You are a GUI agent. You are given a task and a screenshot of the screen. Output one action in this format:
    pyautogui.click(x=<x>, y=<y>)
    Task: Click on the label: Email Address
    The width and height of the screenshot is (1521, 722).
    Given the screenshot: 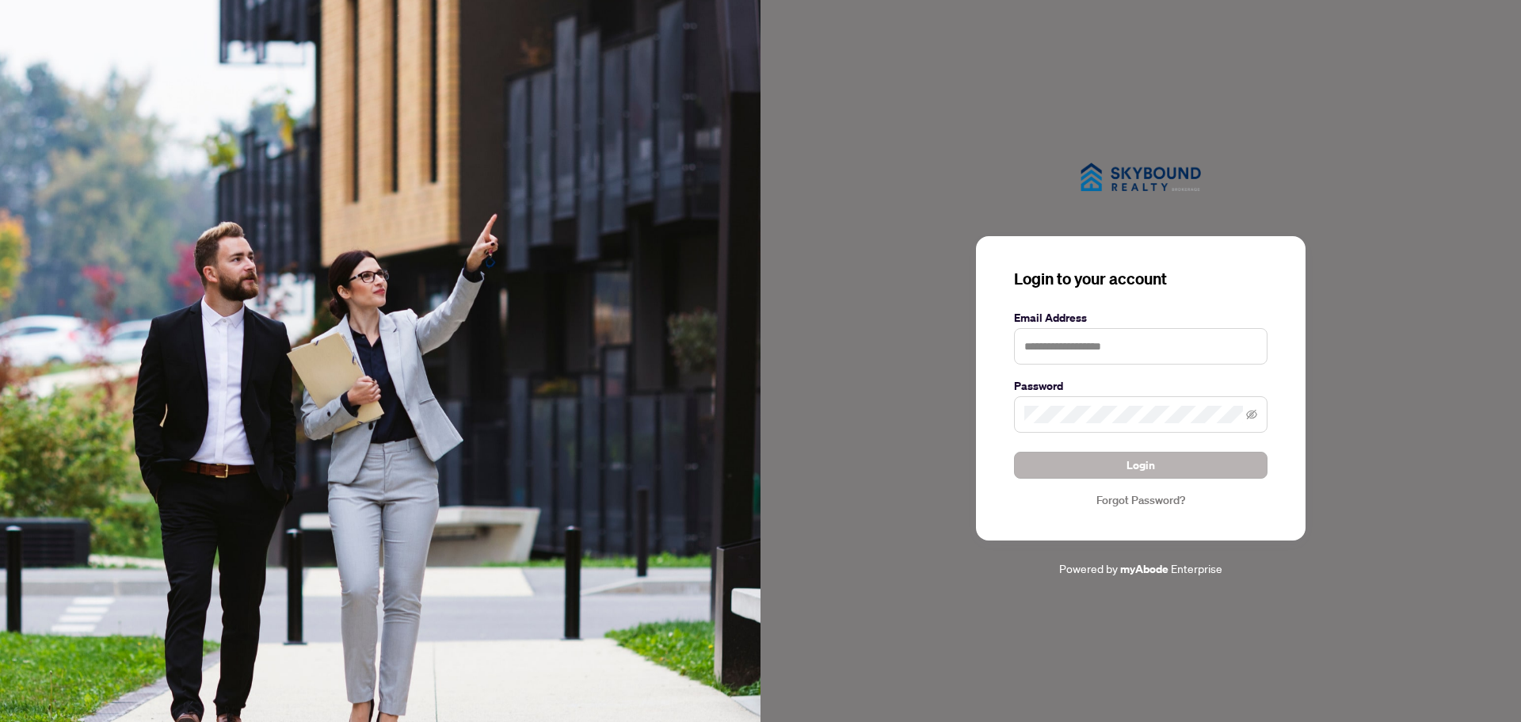 What is the action you would take?
    pyautogui.click(x=1141, y=318)
    